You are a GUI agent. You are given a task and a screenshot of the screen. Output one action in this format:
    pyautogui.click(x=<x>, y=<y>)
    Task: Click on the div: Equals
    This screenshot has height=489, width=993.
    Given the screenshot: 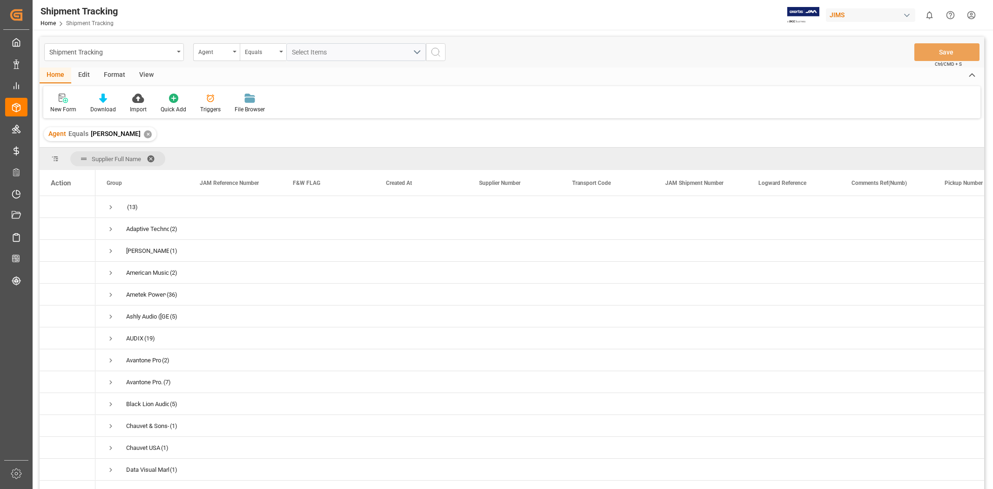 What is the action you would take?
    pyautogui.click(x=261, y=51)
    